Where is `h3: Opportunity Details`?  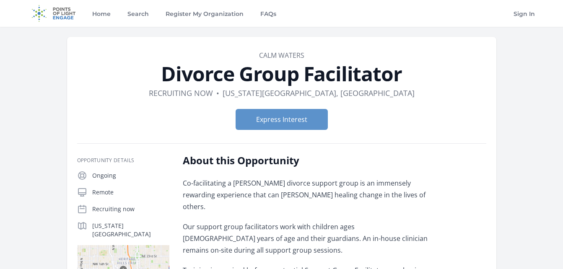 h3: Opportunity Details is located at coordinates (123, 161).